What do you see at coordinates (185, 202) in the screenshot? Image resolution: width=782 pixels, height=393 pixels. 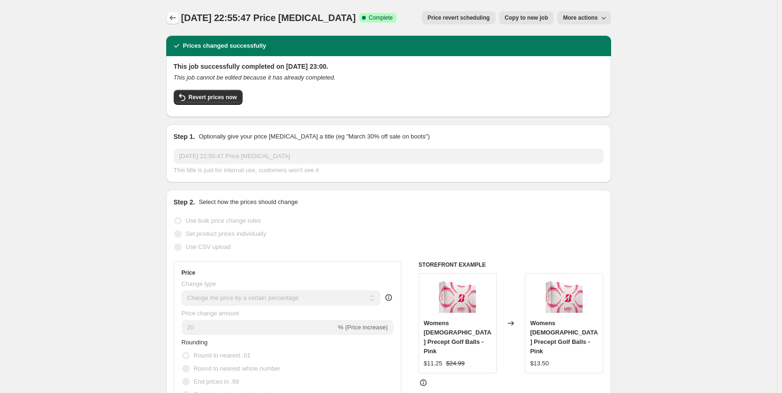 I see `h2: Step 2.` at bounding box center [185, 202].